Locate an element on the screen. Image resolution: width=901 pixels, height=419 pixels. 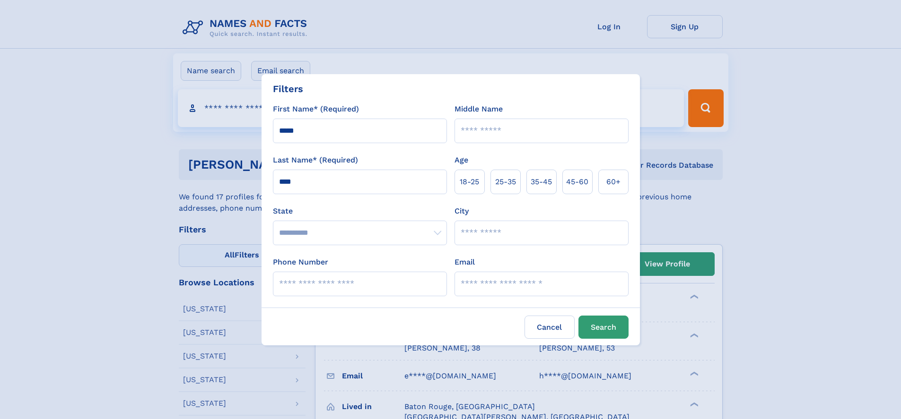
label: Age is located at coordinates (461, 160).